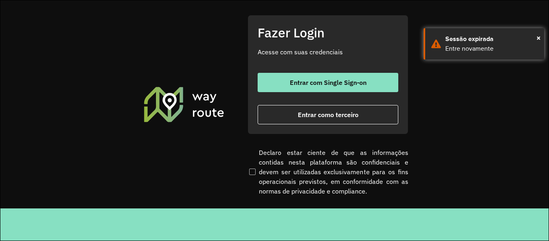  I want to click on h2: Fazer Login, so click(328, 33).